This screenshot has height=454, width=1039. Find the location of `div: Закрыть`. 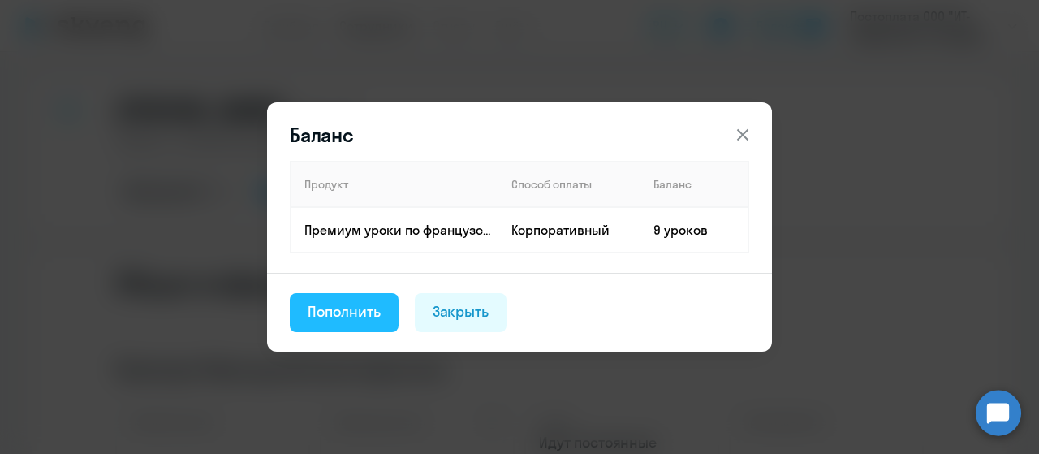

div: Закрыть is located at coordinates (461, 312).